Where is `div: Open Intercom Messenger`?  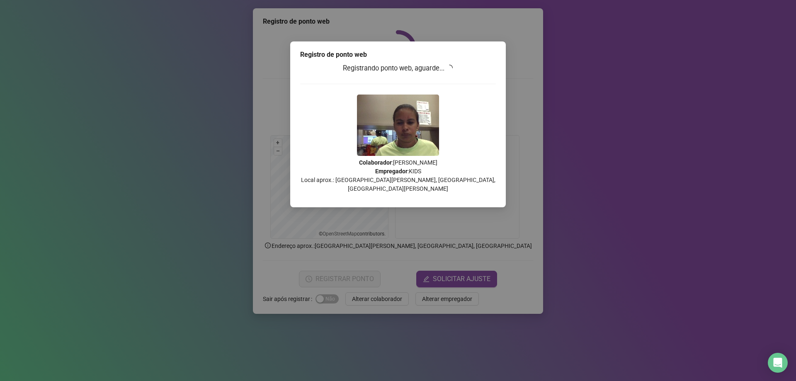
div: Open Intercom Messenger is located at coordinates (778, 363).